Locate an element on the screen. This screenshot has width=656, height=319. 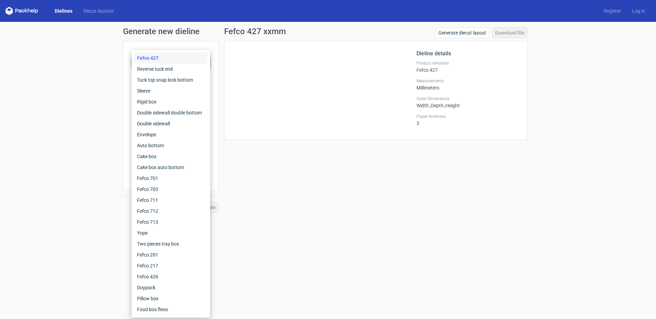
label: Measurements is located at coordinates (467, 81).